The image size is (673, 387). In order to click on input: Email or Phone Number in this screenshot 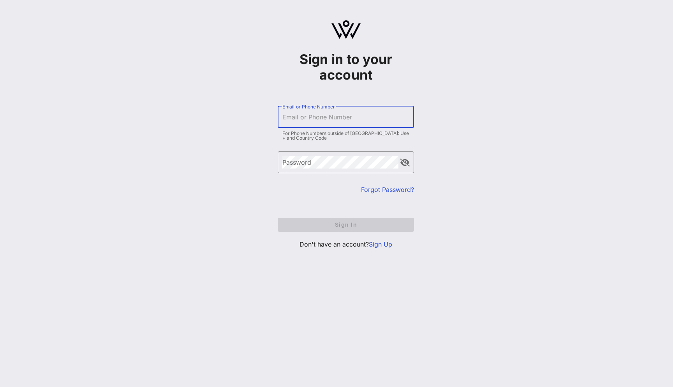, I will do `click(346, 117)`.